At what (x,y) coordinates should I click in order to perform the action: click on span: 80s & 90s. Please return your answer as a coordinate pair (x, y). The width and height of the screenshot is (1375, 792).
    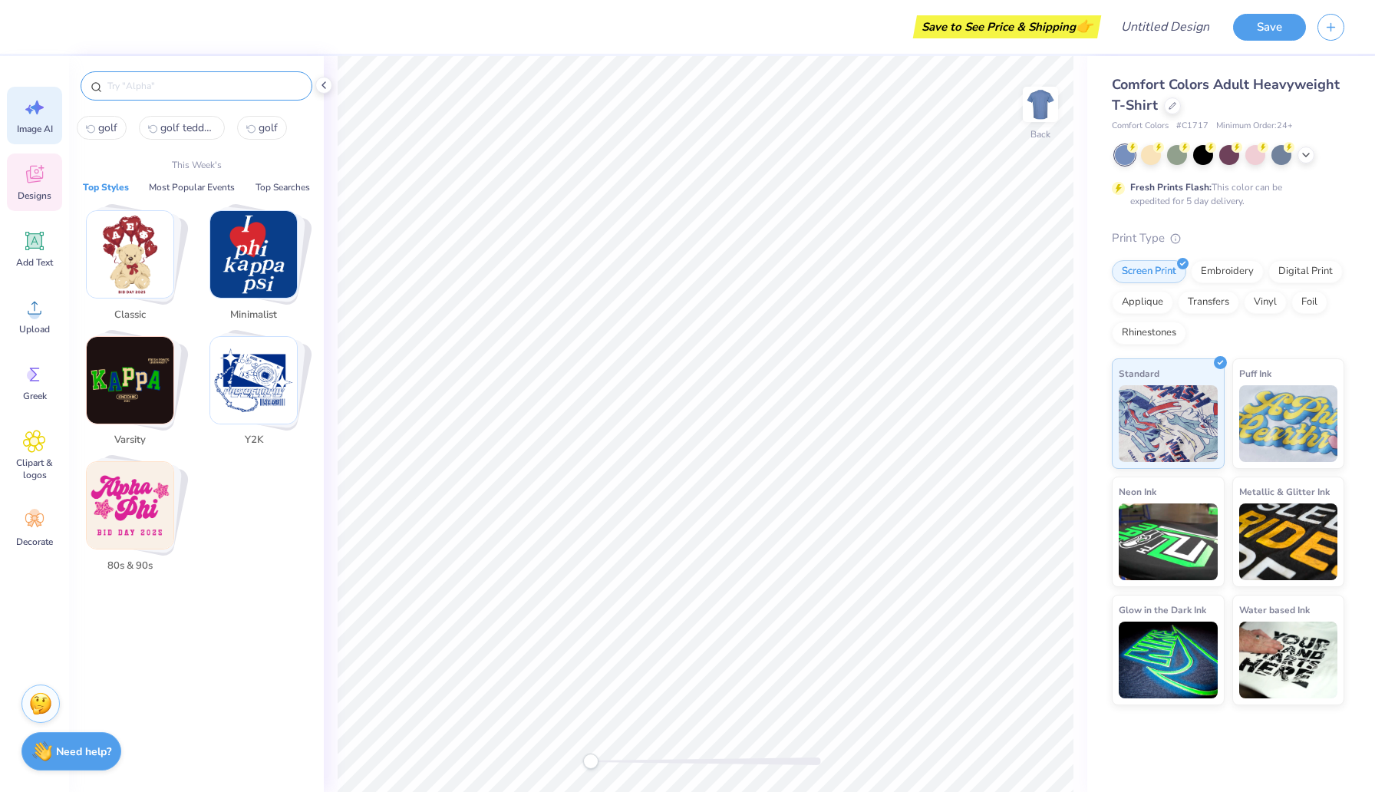
    Looking at the image, I should click on (130, 566).